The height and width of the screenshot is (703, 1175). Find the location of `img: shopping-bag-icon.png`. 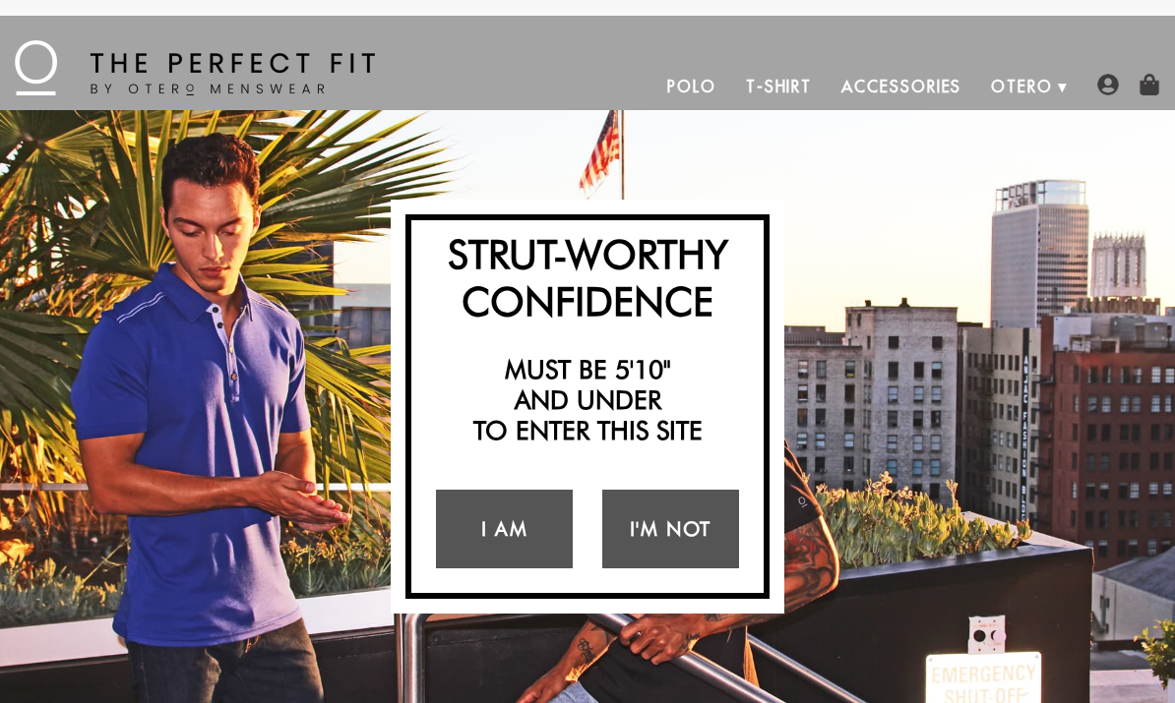

img: shopping-bag-icon.png is located at coordinates (1149, 85).